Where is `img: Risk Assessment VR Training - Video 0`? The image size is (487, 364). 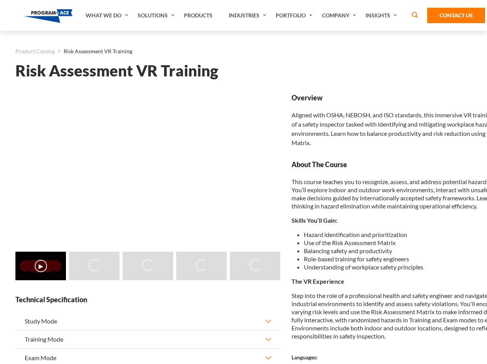
img: Risk Assessment VR Training - Video 0 is located at coordinates (40, 266).